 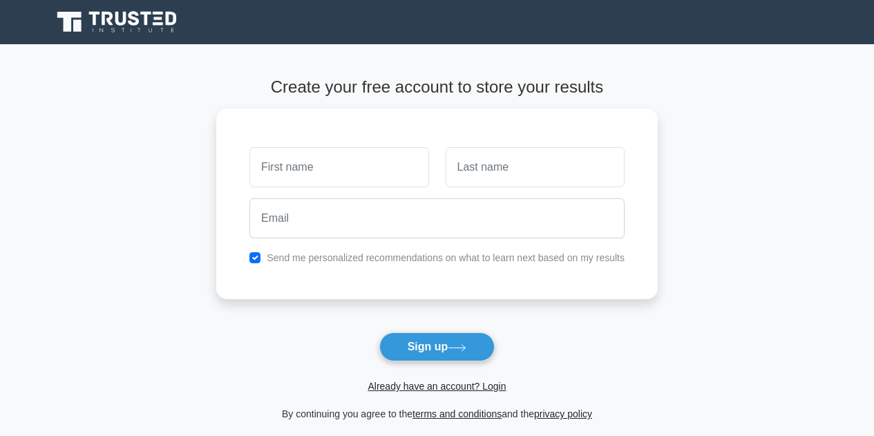 I want to click on h4: Create your free account to store your results, so click(x=437, y=87).